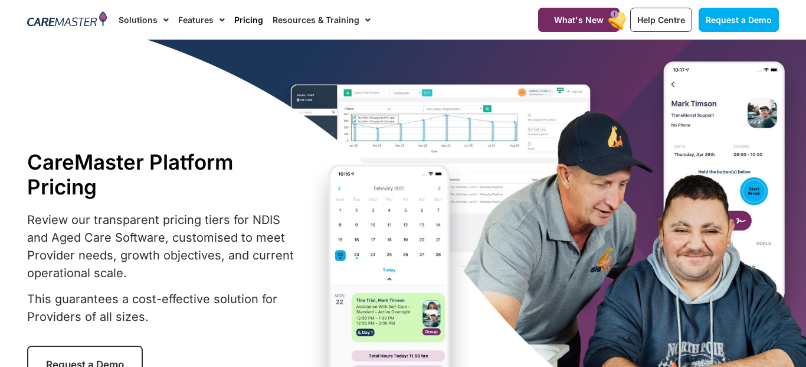 This screenshot has width=806, height=367. I want to click on p: Review our transparent pricing tiers for NDIS and Aged Care Software, customised to meet Provider..., so click(161, 246).